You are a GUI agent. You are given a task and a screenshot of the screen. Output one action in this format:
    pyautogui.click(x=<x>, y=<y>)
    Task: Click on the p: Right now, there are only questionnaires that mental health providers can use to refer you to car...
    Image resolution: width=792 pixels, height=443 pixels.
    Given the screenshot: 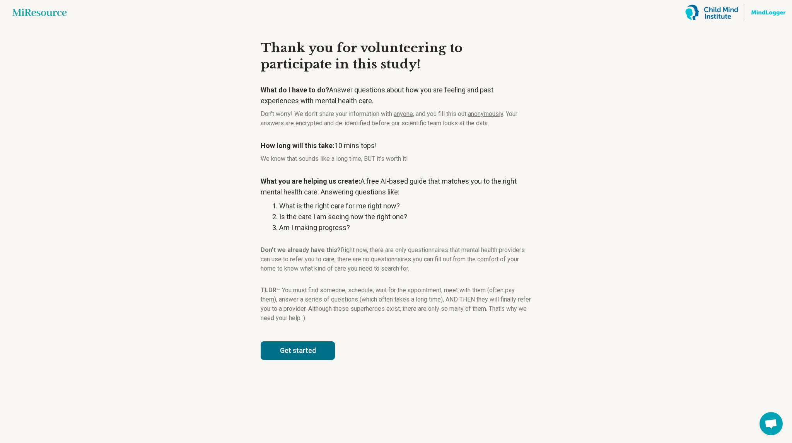 What is the action you would take?
    pyautogui.click(x=396, y=260)
    